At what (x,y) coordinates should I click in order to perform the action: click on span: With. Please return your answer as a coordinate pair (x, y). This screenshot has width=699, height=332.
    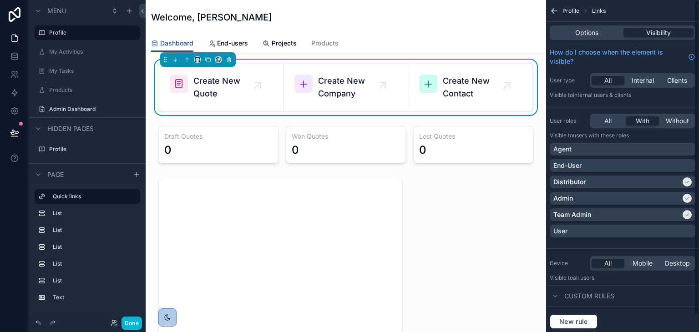
    Looking at the image, I should click on (643, 121).